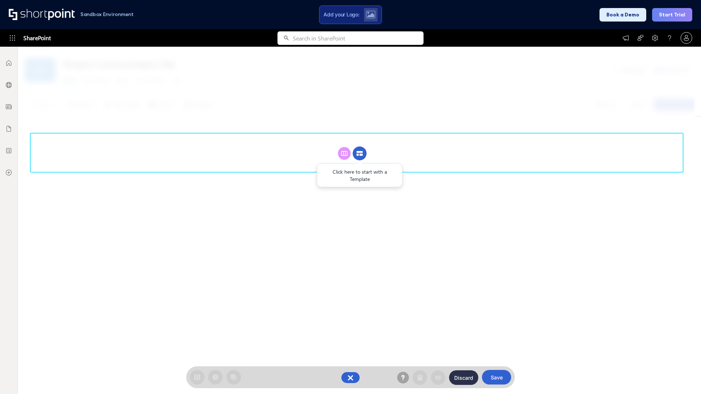 The width and height of the screenshot is (701, 394). What do you see at coordinates (341, 15) in the screenshot?
I see `span: Add your Logo:` at bounding box center [341, 15].